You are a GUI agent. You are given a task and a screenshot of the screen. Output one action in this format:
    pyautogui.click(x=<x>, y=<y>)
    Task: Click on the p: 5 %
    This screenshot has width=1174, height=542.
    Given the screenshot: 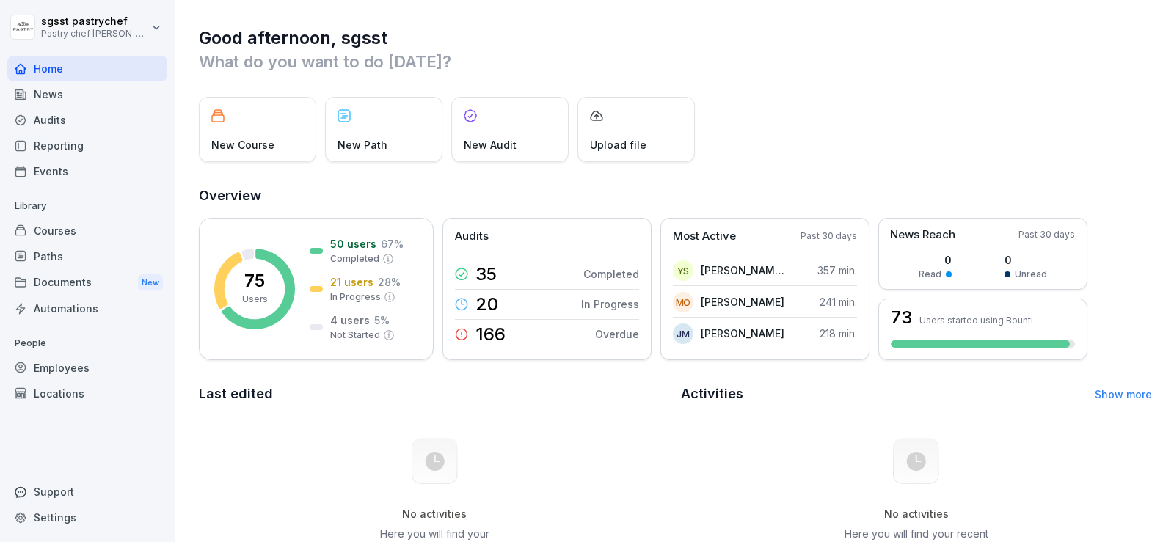 What is the action you would take?
    pyautogui.click(x=382, y=320)
    